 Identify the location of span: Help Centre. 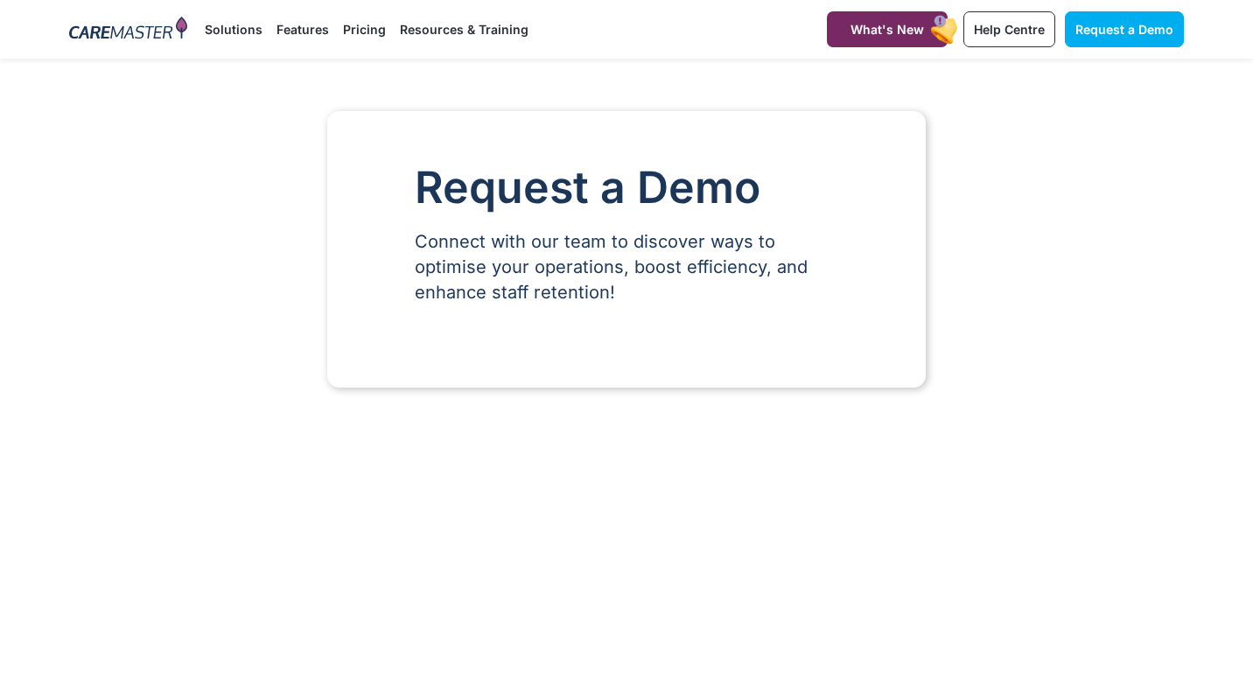
(1009, 29).